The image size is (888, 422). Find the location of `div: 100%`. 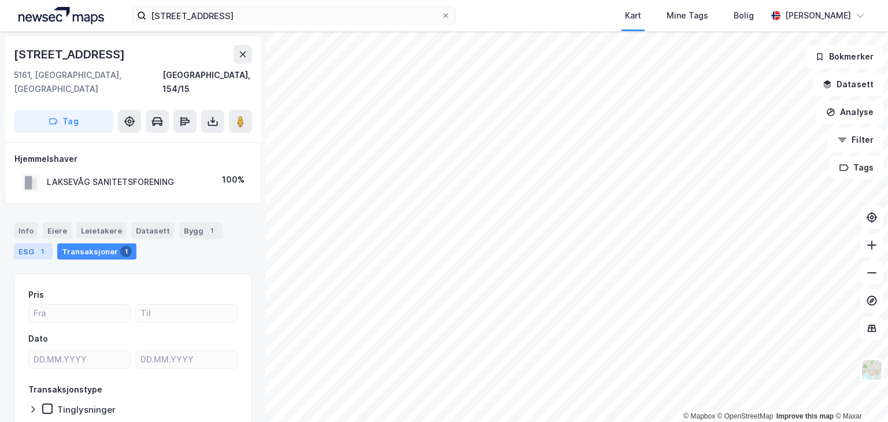

div: 100% is located at coordinates (233, 180).